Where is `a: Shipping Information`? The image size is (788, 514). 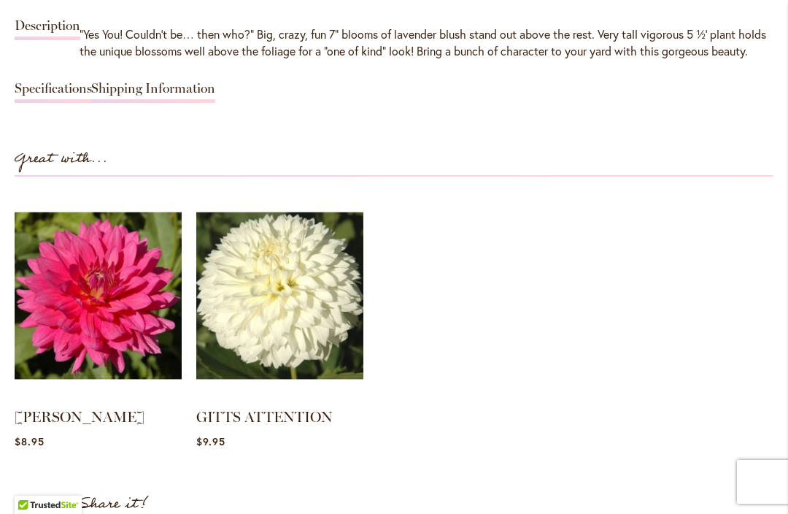
a: Shipping Information is located at coordinates (153, 92).